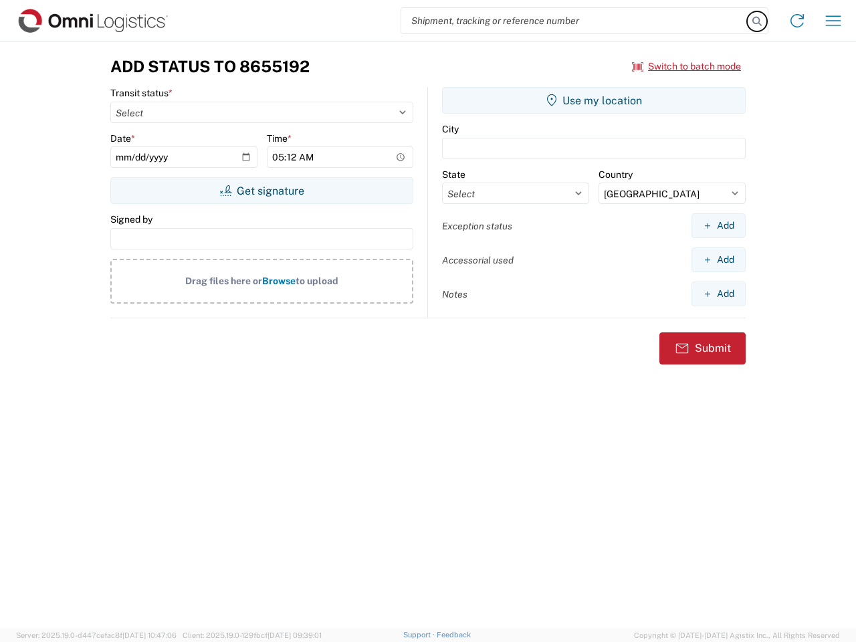 The width and height of the screenshot is (856, 642). What do you see at coordinates (261, 191) in the screenshot?
I see `button: Get signature` at bounding box center [261, 191].